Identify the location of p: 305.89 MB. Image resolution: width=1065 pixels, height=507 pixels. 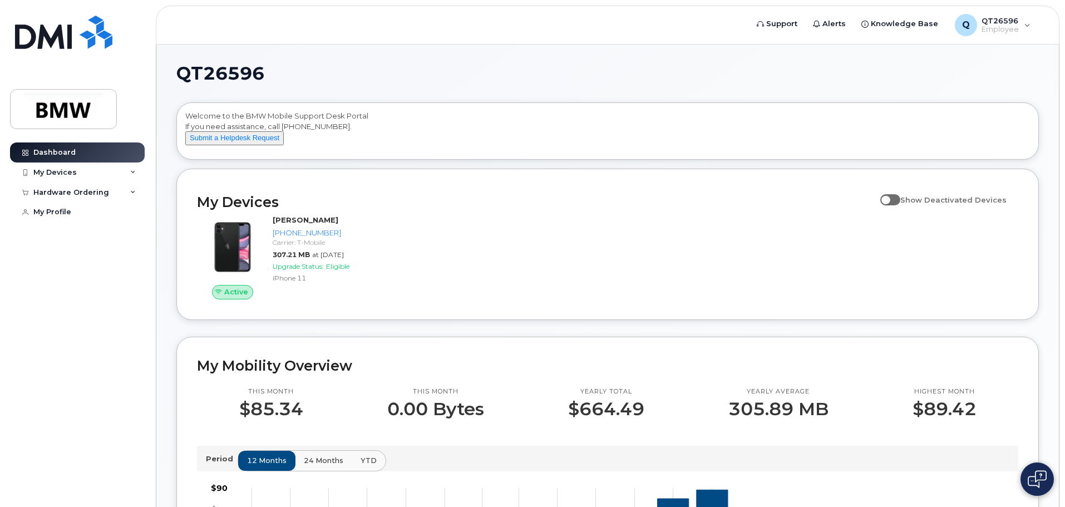
(778, 409).